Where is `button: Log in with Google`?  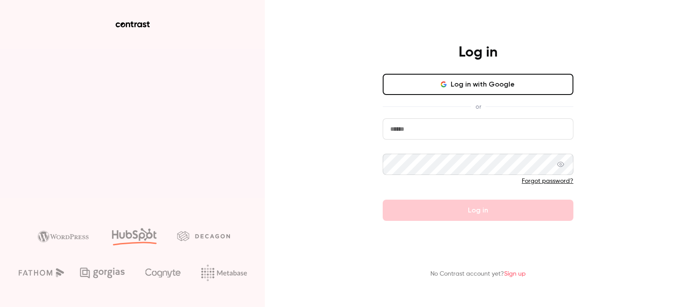
button: Log in with Google is located at coordinates (478, 84).